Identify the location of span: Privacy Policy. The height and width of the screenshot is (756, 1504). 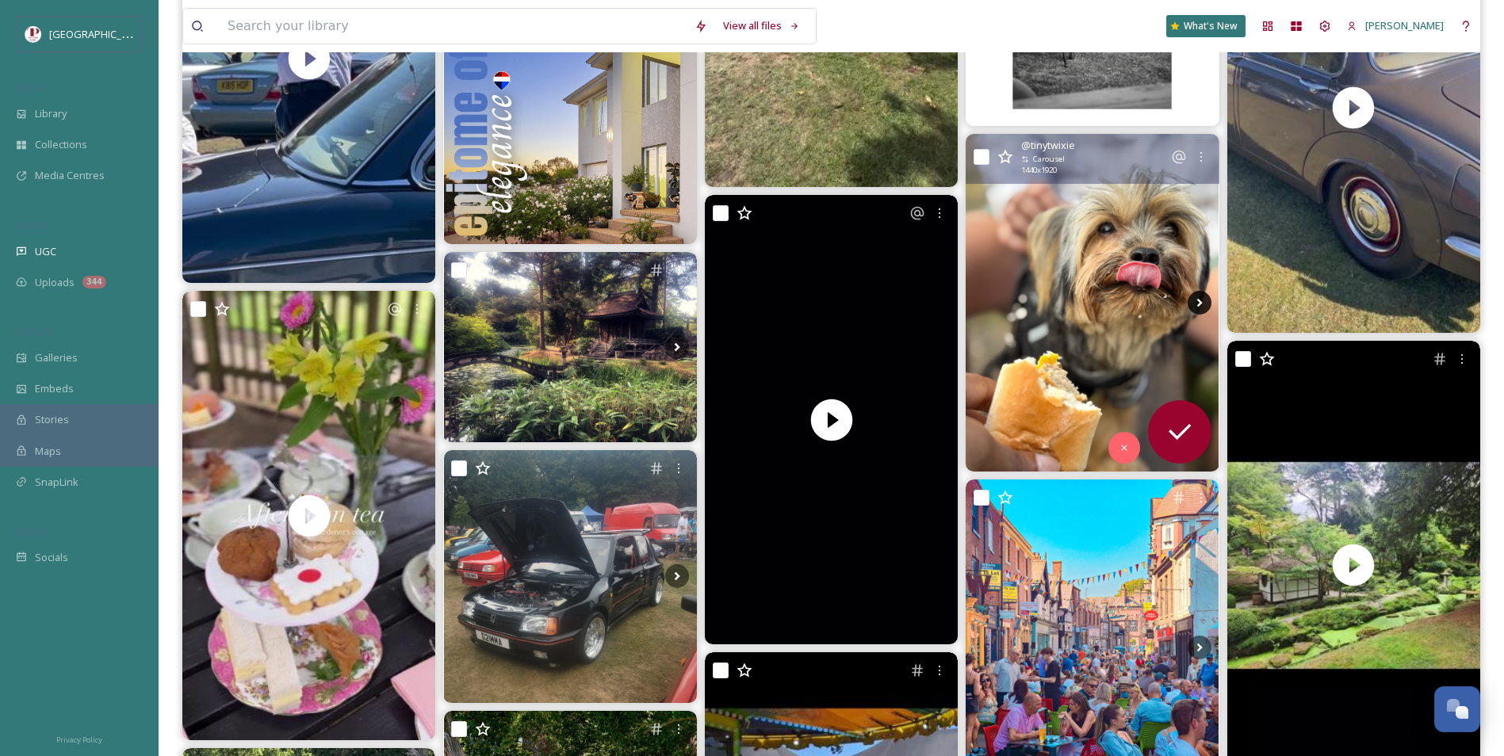
(79, 740).